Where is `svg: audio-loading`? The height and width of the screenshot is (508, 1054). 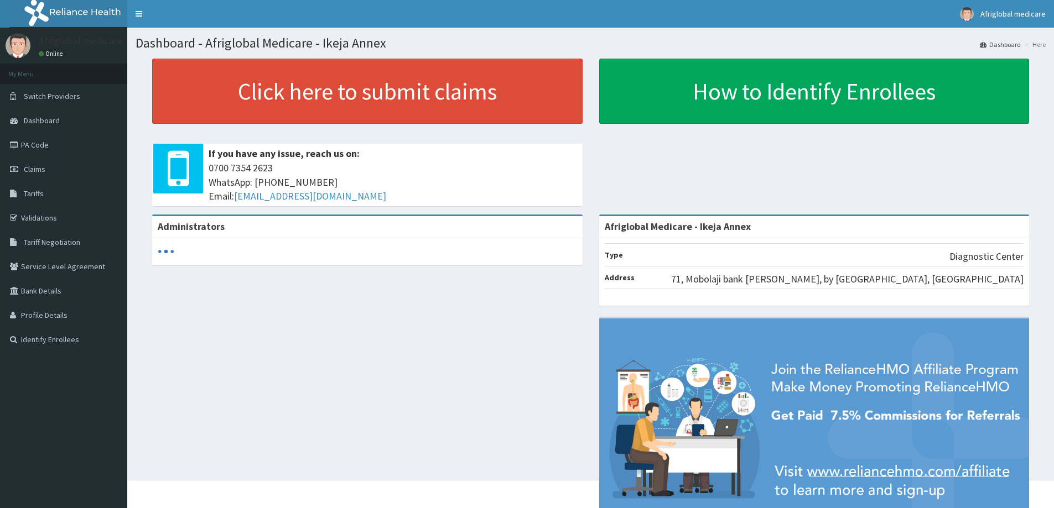
svg: audio-loading is located at coordinates (166, 252).